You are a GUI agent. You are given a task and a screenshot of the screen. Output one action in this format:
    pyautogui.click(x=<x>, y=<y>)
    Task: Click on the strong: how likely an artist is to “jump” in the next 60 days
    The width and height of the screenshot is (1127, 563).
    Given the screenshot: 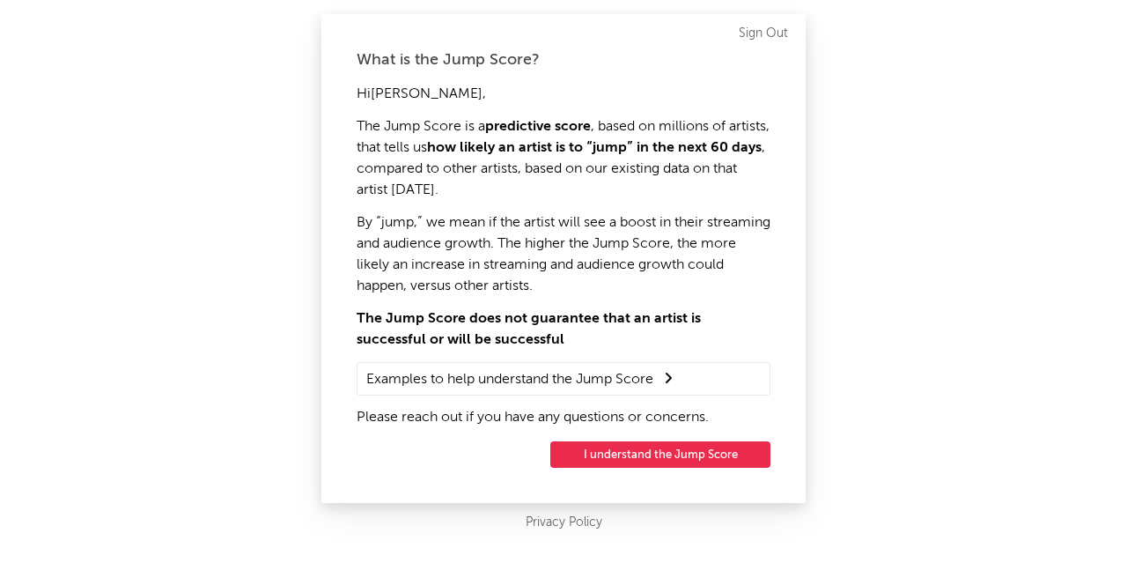 What is the action you would take?
    pyautogui.click(x=594, y=148)
    